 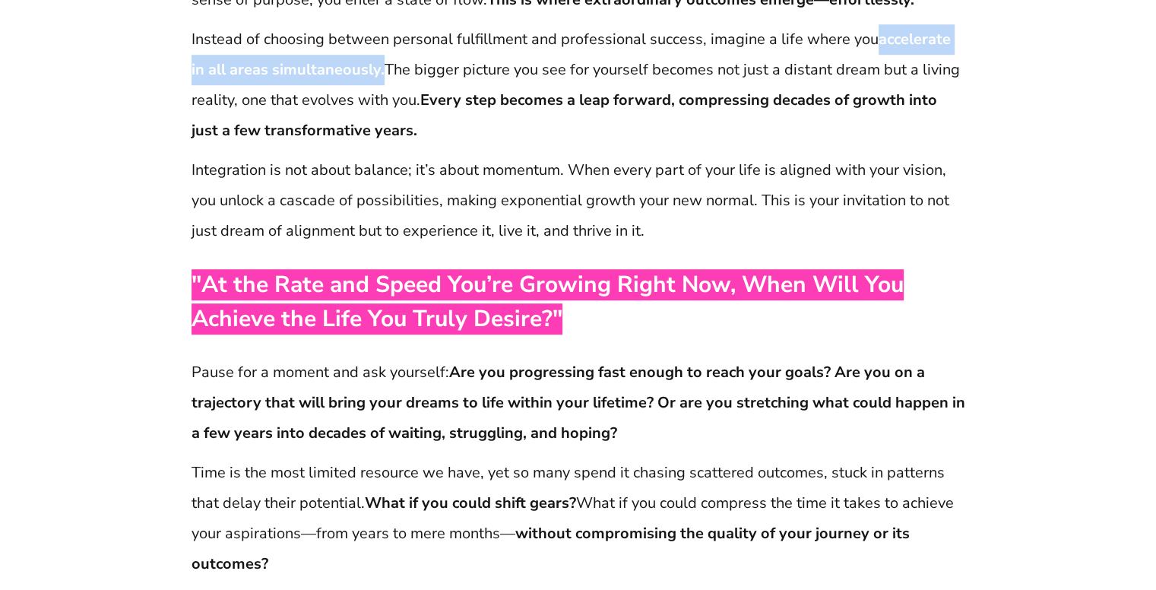 What do you see at coordinates (578, 201) in the screenshot?
I see `p: Integration is not about balance; it’s about momentum. When every part of your life is aligned wi...` at bounding box center [578, 201].